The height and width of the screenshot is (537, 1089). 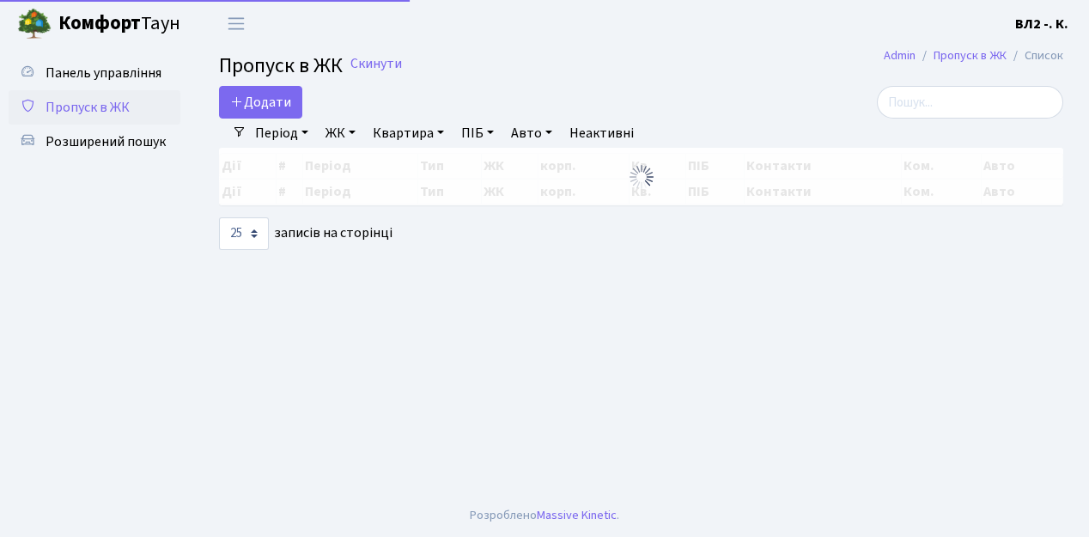 What do you see at coordinates (1042, 24) in the screenshot?
I see `a: ВЛ2 -. К.` at bounding box center [1042, 24].